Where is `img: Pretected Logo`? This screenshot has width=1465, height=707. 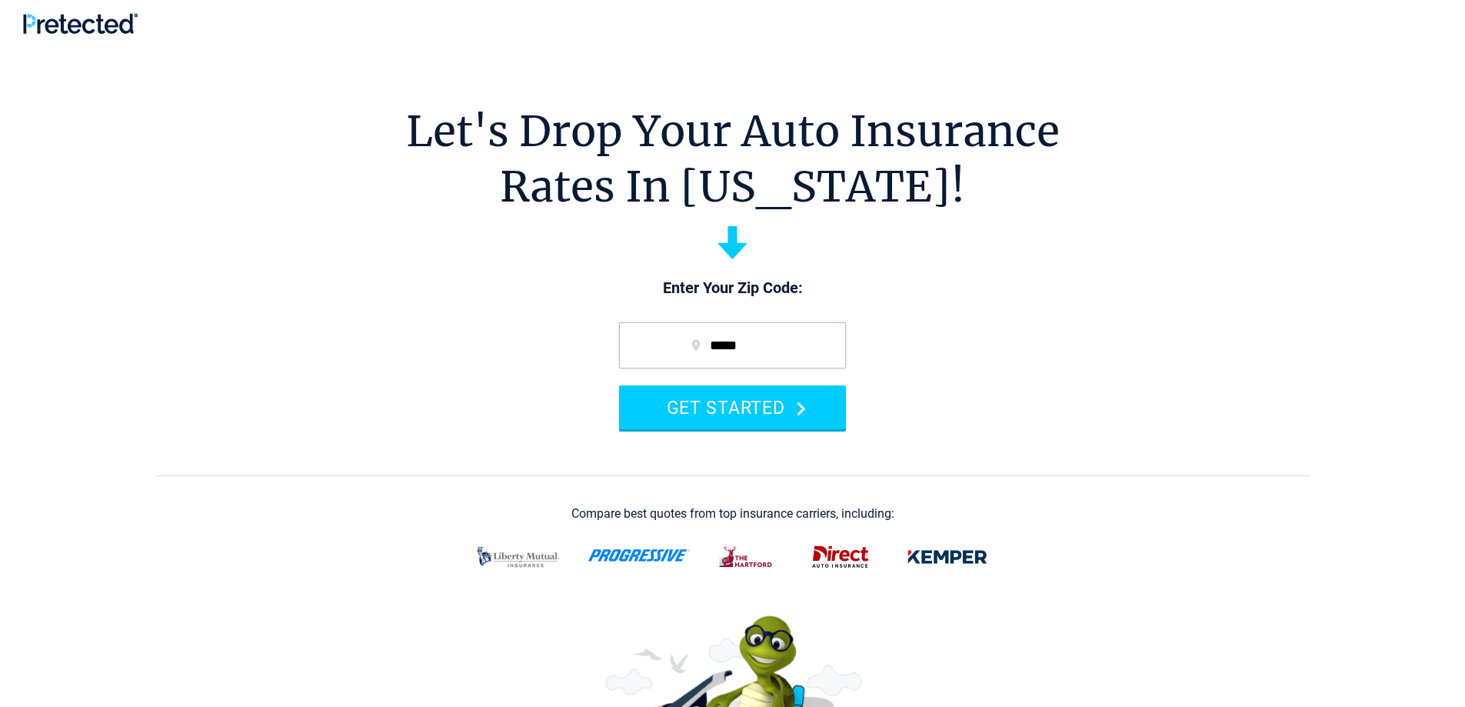
img: Pretected Logo is located at coordinates (80, 23).